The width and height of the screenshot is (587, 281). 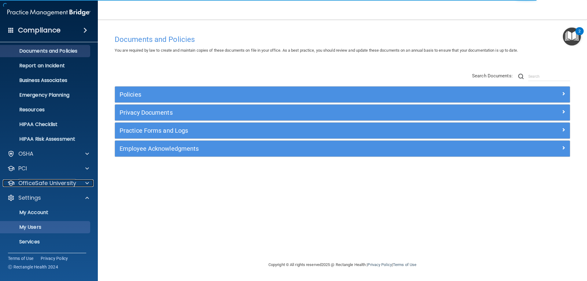 What do you see at coordinates (49, 13) in the screenshot?
I see `img: PMB logo` at bounding box center [49, 13].